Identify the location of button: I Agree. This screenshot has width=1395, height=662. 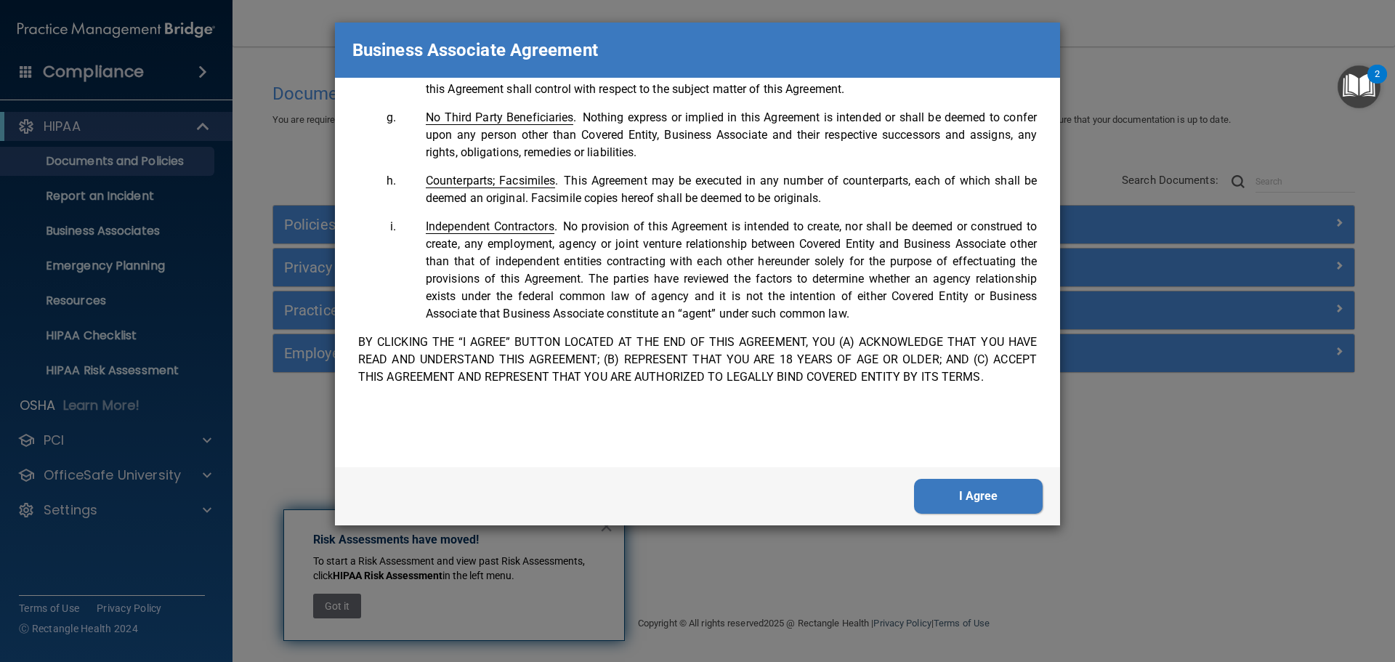
(978, 496).